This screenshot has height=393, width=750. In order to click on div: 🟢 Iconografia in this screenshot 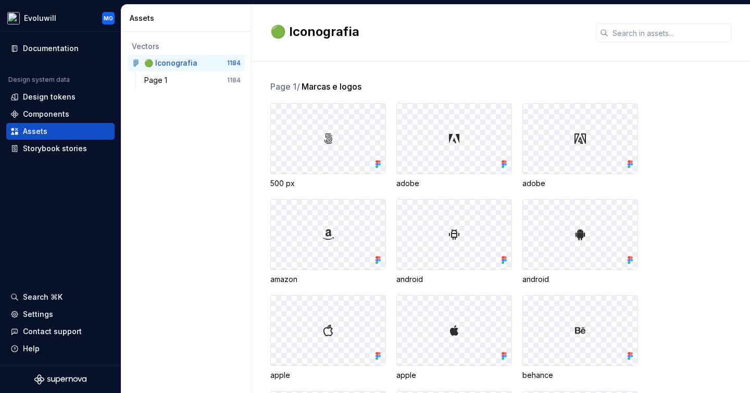, I will do `click(171, 63)`.